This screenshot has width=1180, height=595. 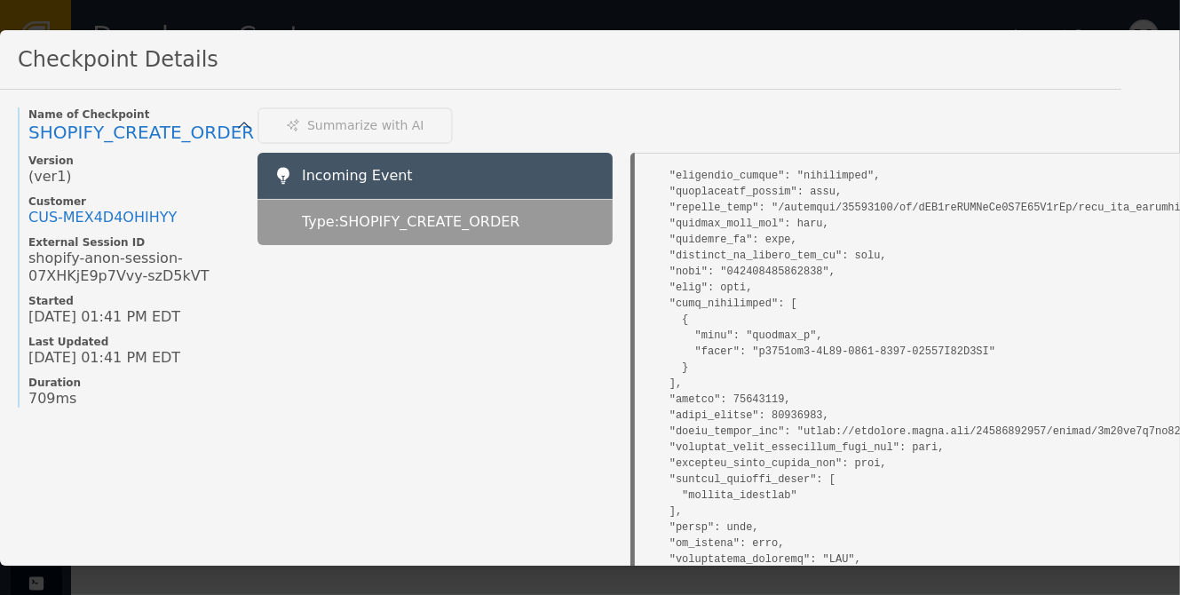 What do you see at coordinates (134, 161) in the screenshot?
I see `span: Version` at bounding box center [134, 161].